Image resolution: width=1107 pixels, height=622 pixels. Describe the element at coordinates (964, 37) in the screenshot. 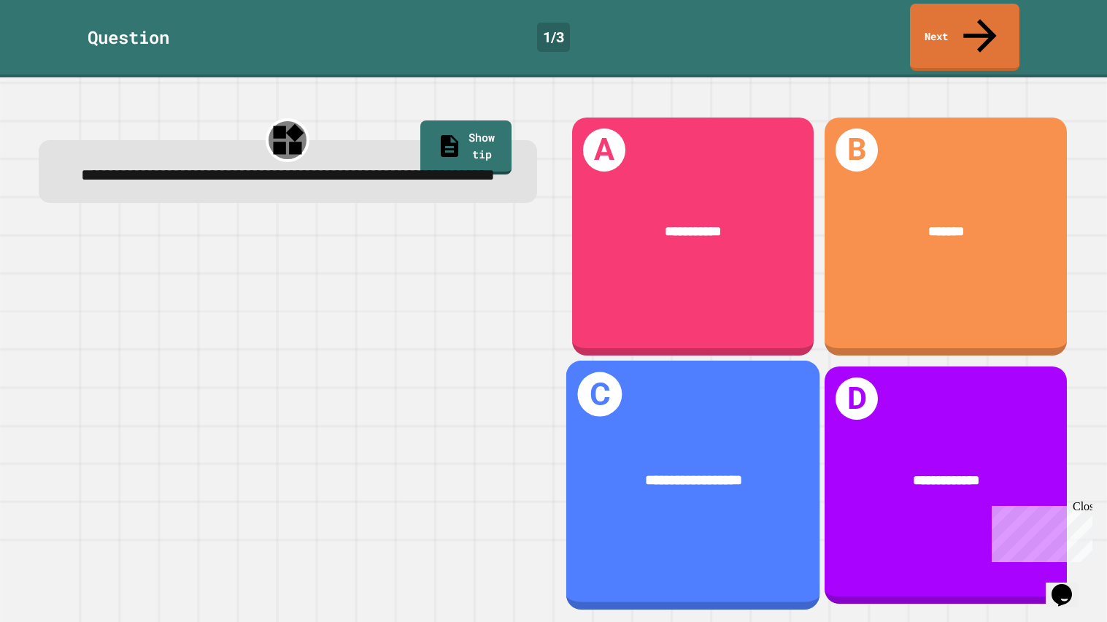

I see `a: Next` at that location.